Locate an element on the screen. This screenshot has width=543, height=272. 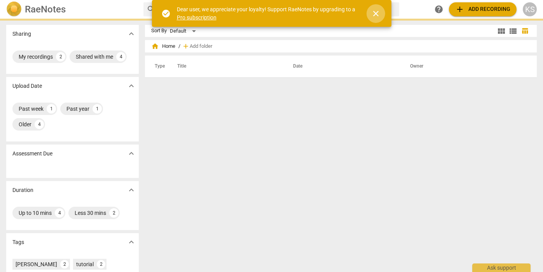
div: tutorial is located at coordinates (85, 264).